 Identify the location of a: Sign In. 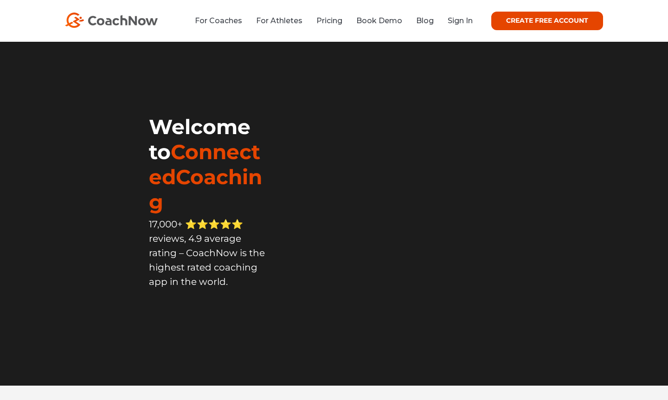
(461, 20).